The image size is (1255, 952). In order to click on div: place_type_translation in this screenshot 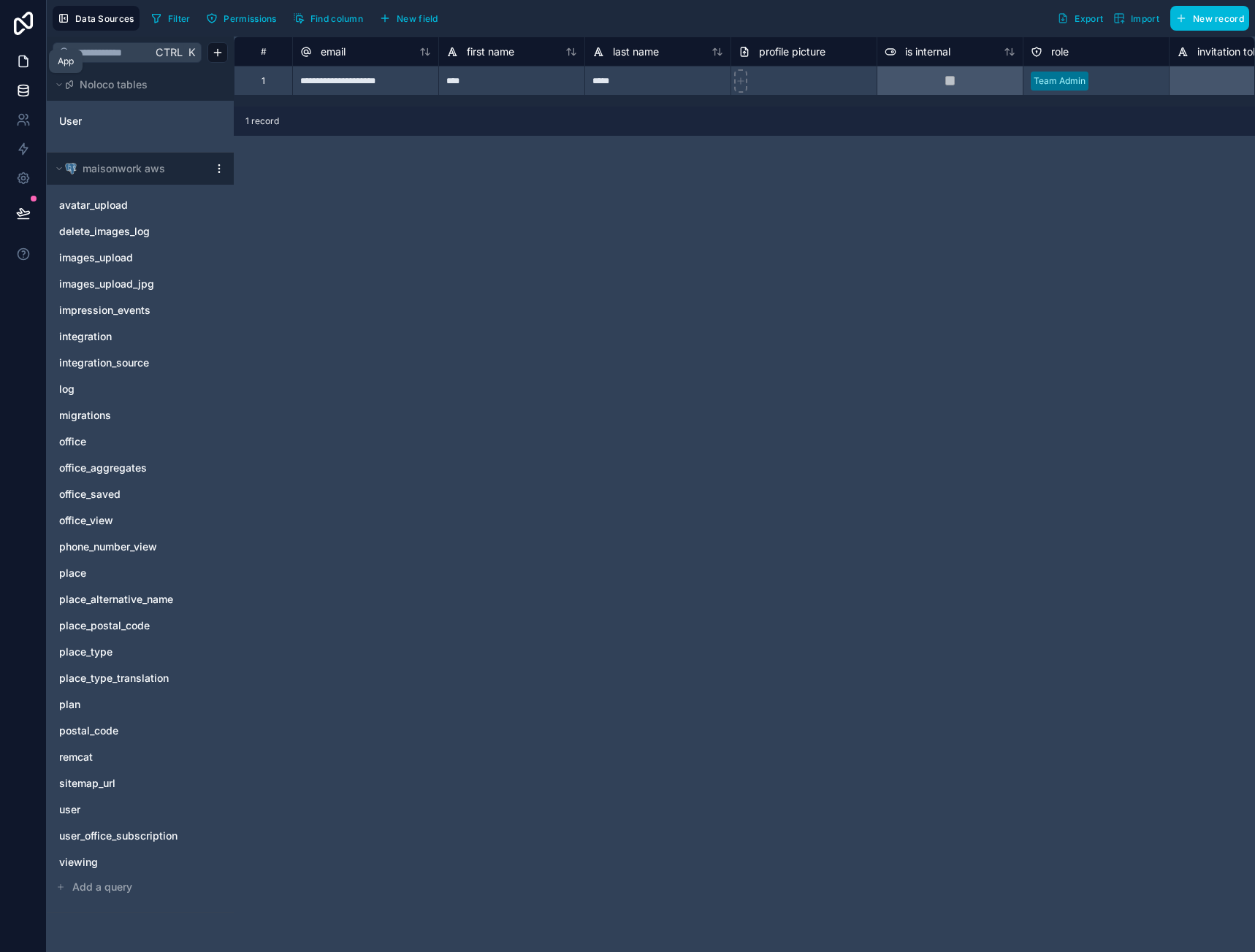, I will do `click(140, 679)`.